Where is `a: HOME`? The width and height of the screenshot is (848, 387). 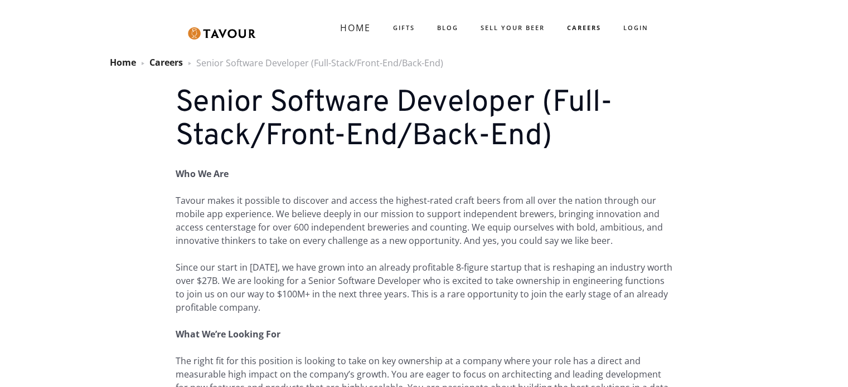
a: HOME is located at coordinates (355, 28).